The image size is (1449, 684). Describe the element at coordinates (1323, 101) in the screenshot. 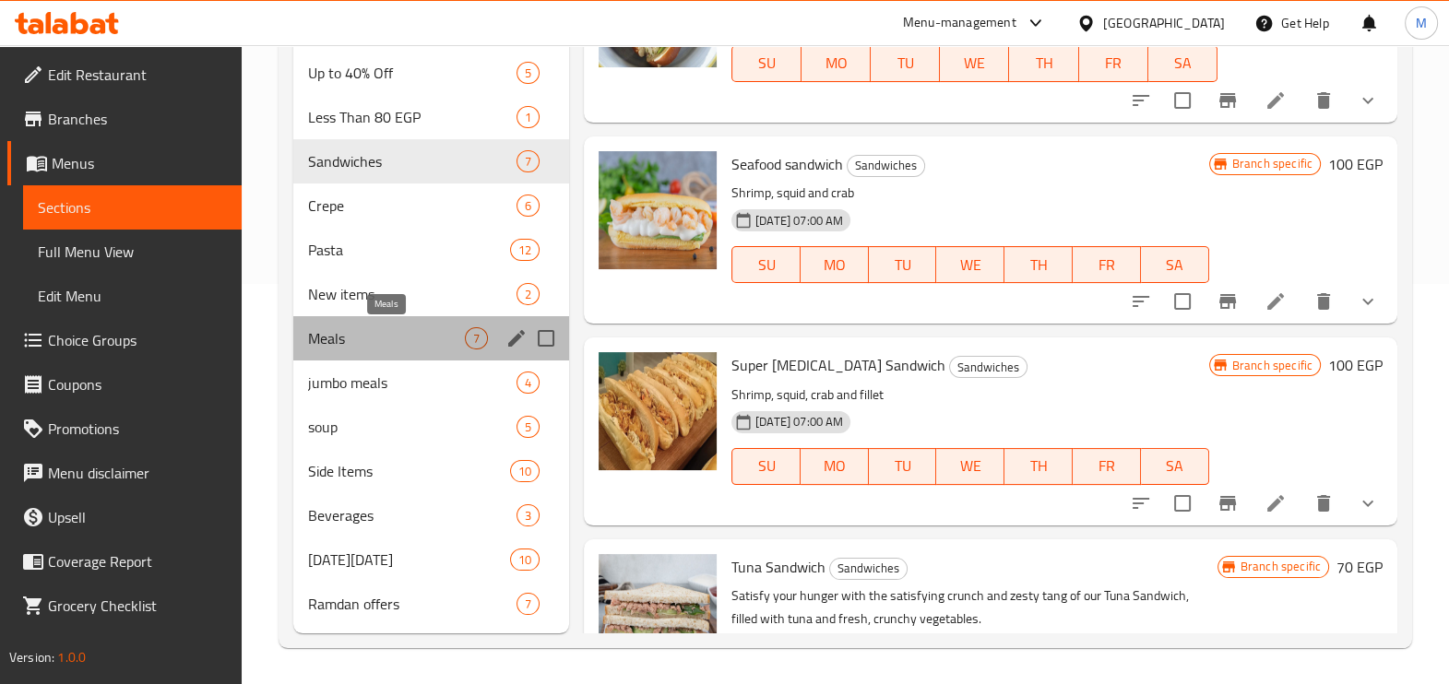

I see `button: delete` at that location.